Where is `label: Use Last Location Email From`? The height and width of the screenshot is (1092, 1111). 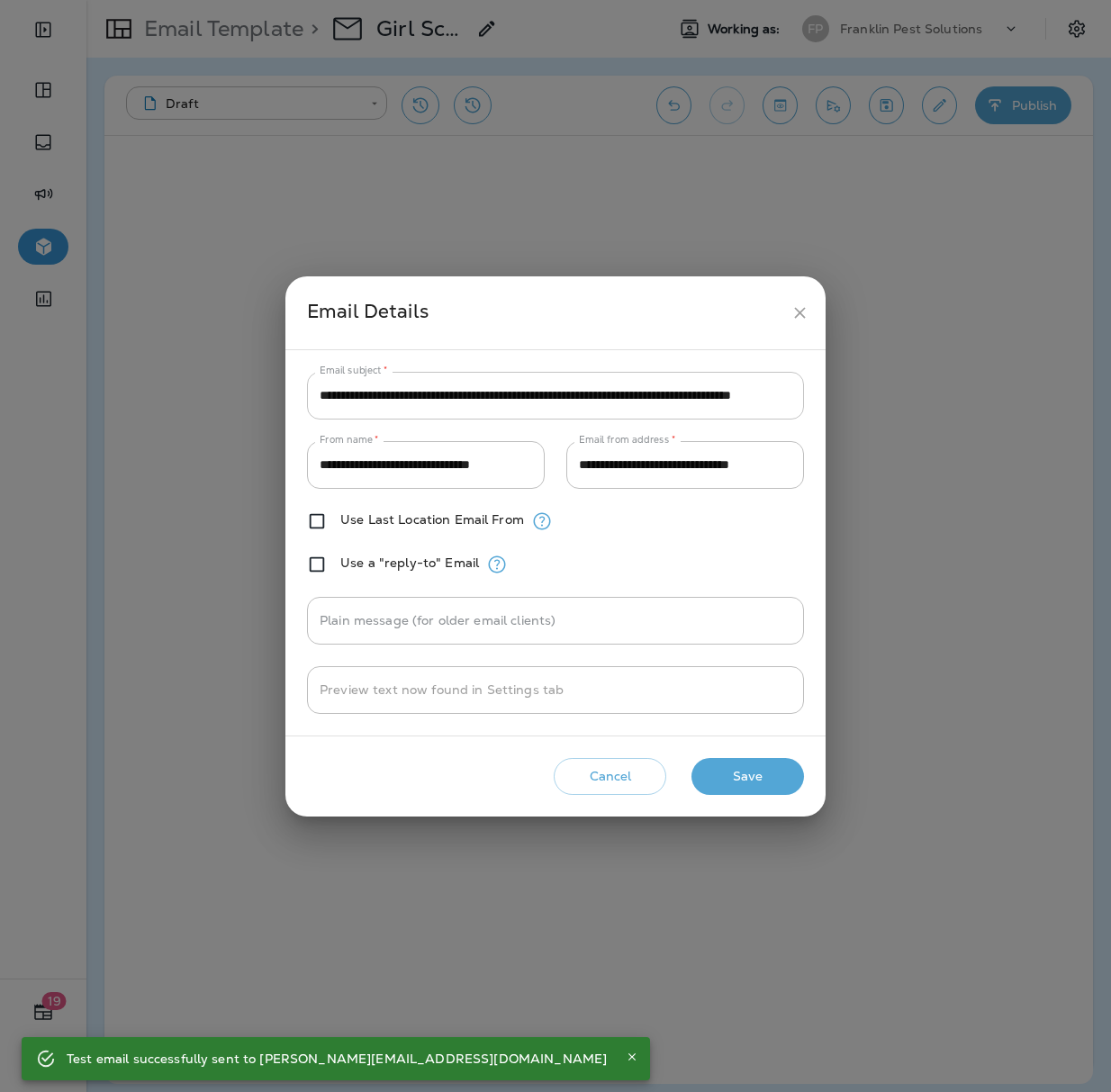
label: Use Last Location Email From is located at coordinates (432, 520).